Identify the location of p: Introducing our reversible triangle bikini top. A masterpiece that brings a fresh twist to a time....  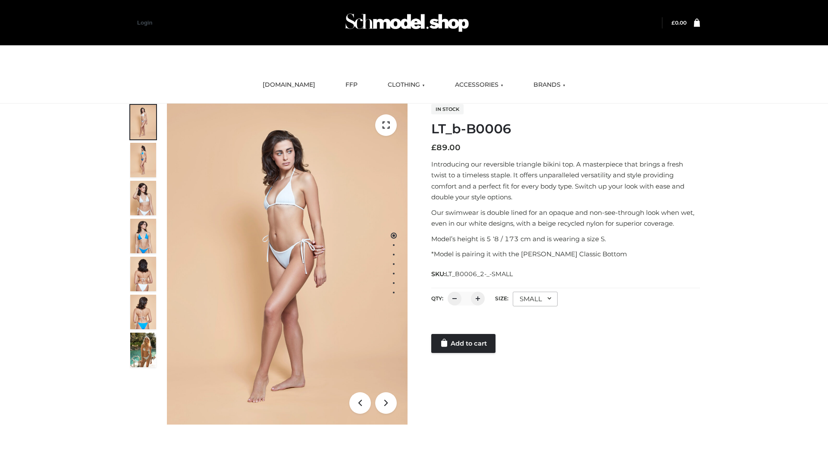
(565, 181).